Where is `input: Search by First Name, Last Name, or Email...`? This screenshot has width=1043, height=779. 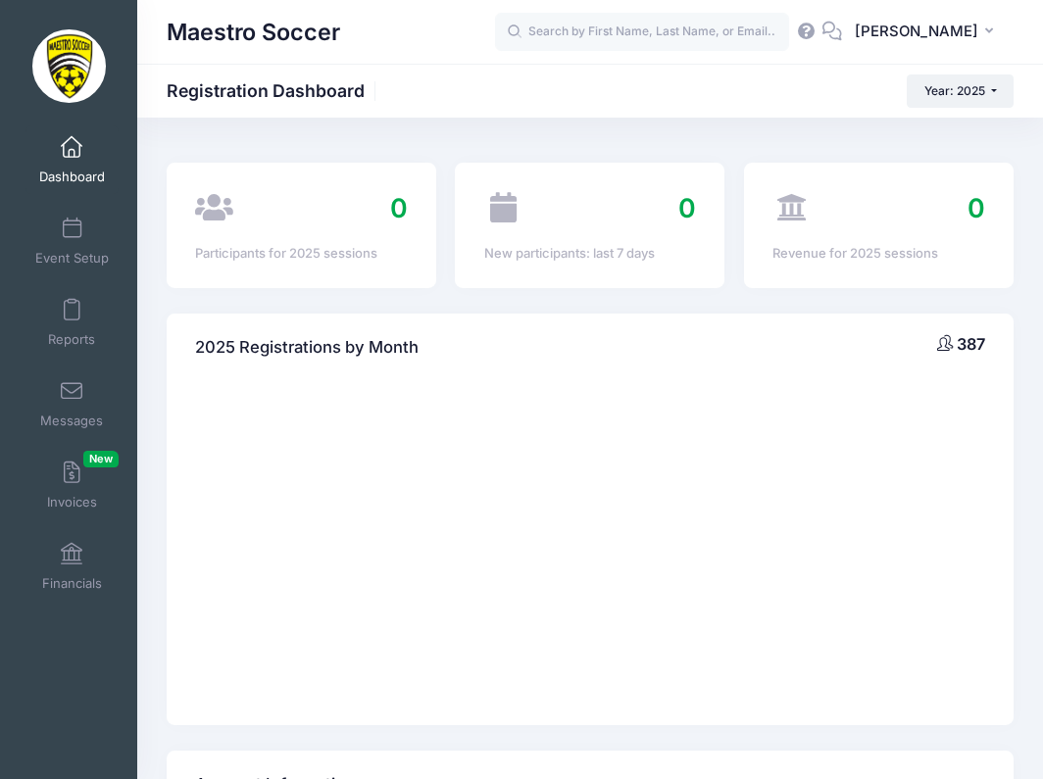 input: Search by First Name, Last Name, or Email... is located at coordinates (642, 32).